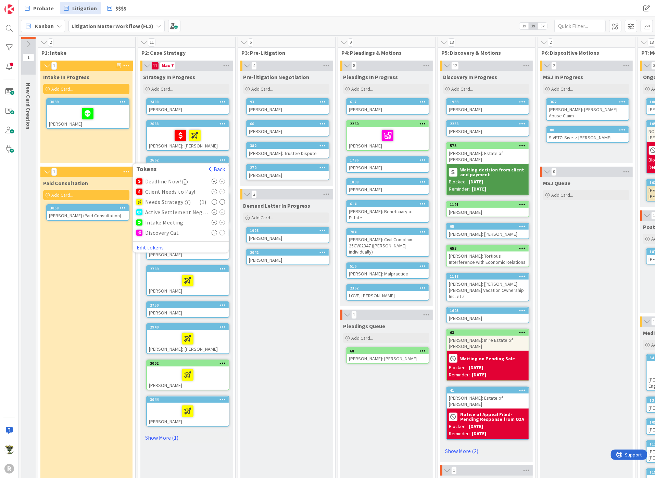  Describe the element at coordinates (170, 192) in the screenshot. I see `span: Client Needs to Pay!` at that location.